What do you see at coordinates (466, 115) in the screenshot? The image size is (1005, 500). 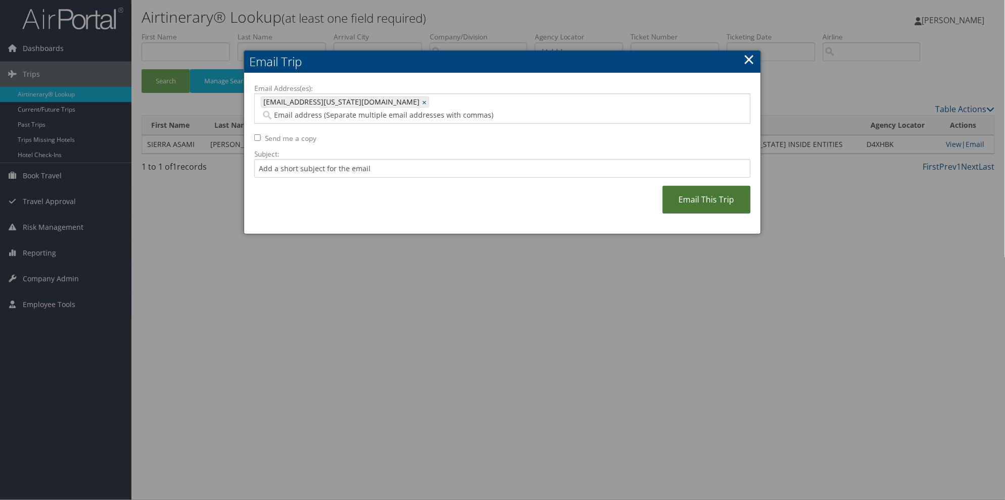 I see `input: Email address (Separate multiple email addresses with commas)` at bounding box center [466, 115].